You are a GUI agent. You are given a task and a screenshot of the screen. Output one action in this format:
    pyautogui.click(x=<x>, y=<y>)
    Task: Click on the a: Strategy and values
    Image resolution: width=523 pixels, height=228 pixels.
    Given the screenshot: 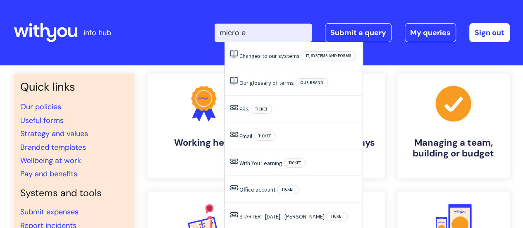 What is the action you would take?
    pyautogui.click(x=54, y=134)
    